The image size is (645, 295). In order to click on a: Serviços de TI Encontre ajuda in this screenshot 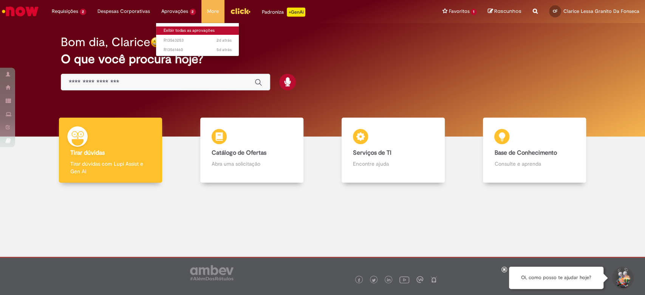, I will do `click(393, 150)`.